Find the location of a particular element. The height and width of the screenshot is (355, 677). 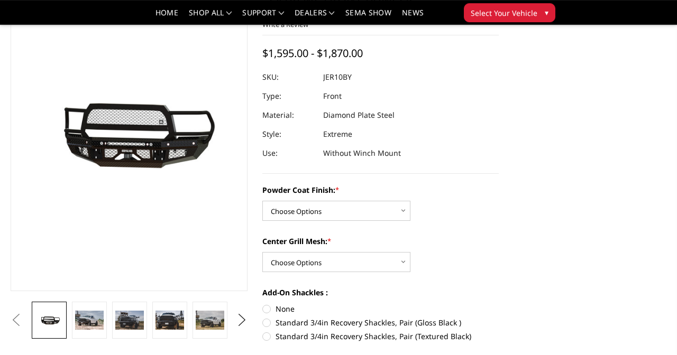

a: Support is located at coordinates (263, 16).